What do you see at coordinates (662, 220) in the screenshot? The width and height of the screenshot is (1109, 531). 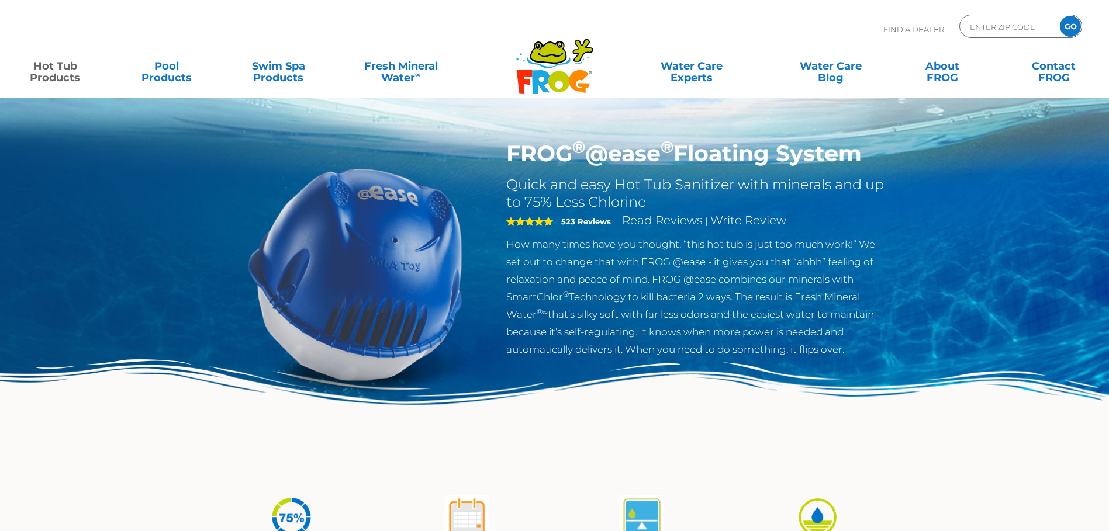 I see `a: Read Reviews` at bounding box center [662, 220].